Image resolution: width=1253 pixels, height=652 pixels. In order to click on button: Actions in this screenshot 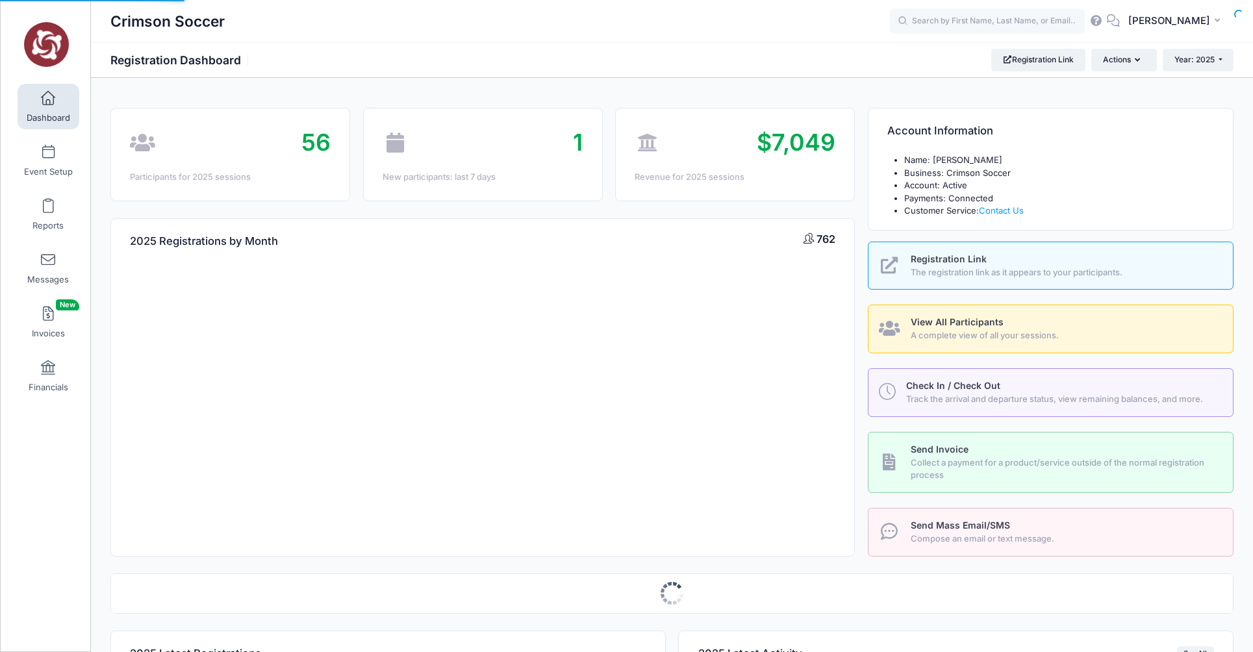, I will do `click(1124, 60)`.